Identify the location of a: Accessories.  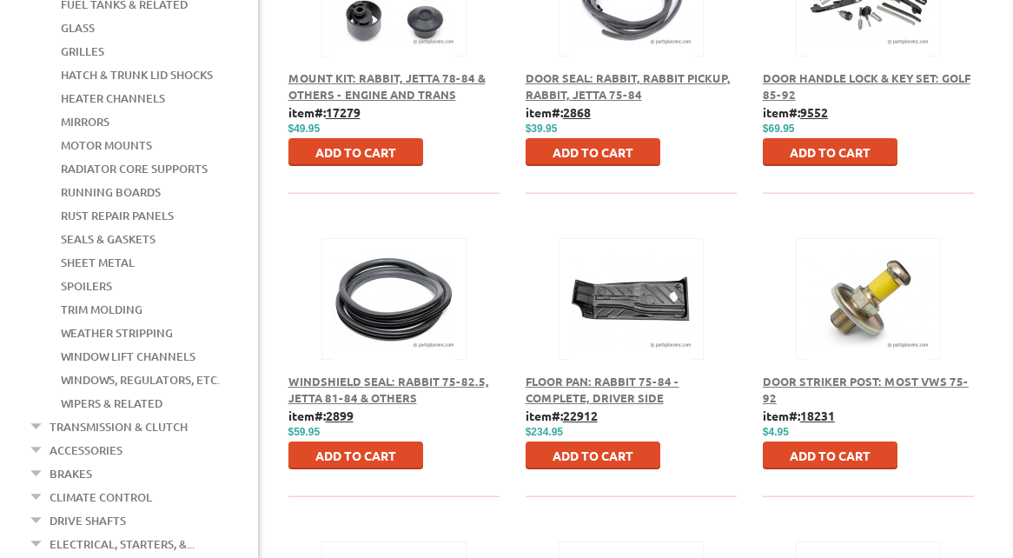
(86, 450).